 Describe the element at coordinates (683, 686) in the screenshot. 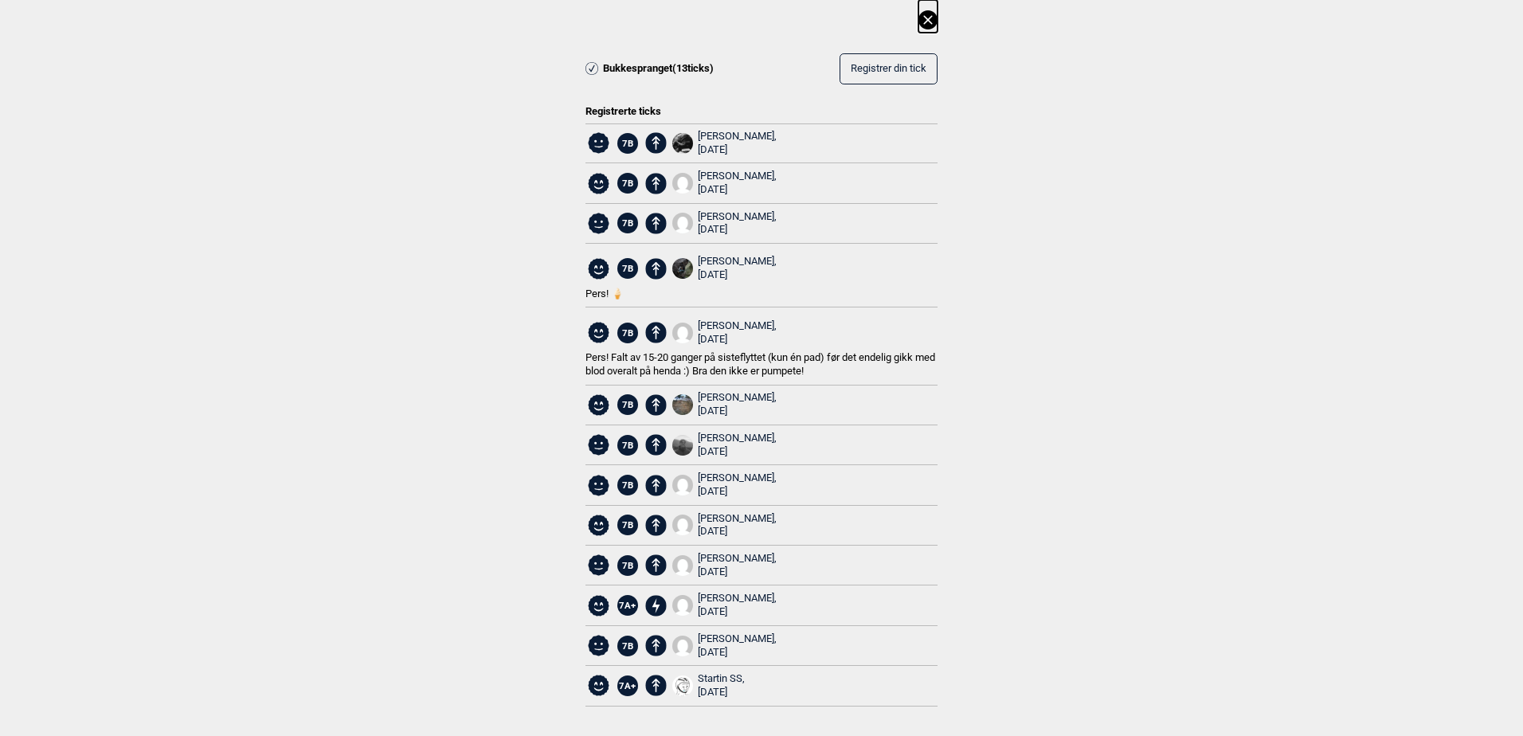

I see `img: IMG 6109` at that location.